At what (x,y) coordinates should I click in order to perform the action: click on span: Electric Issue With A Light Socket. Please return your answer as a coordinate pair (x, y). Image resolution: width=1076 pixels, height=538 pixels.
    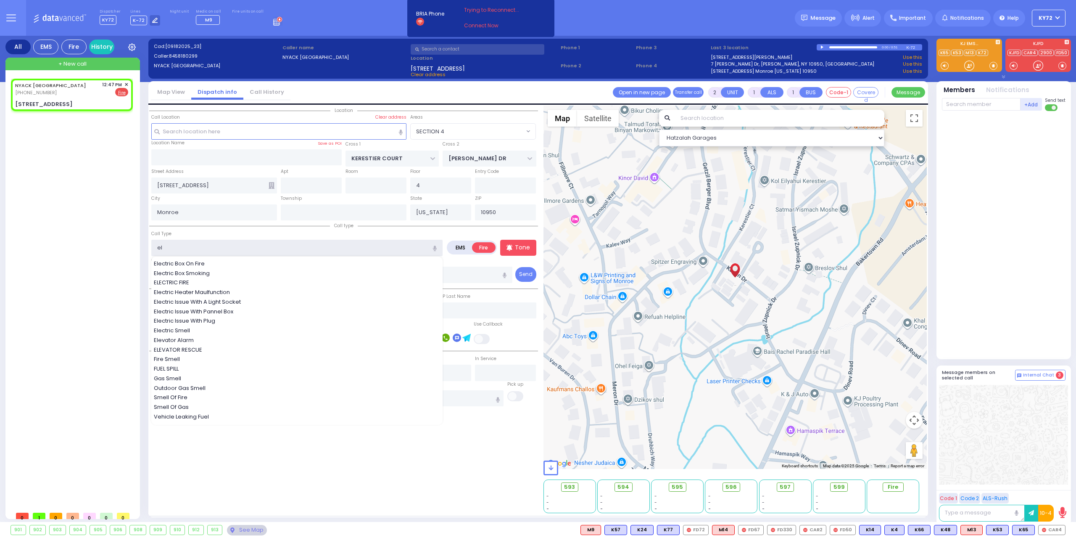
    Looking at the image, I should click on (199, 302).